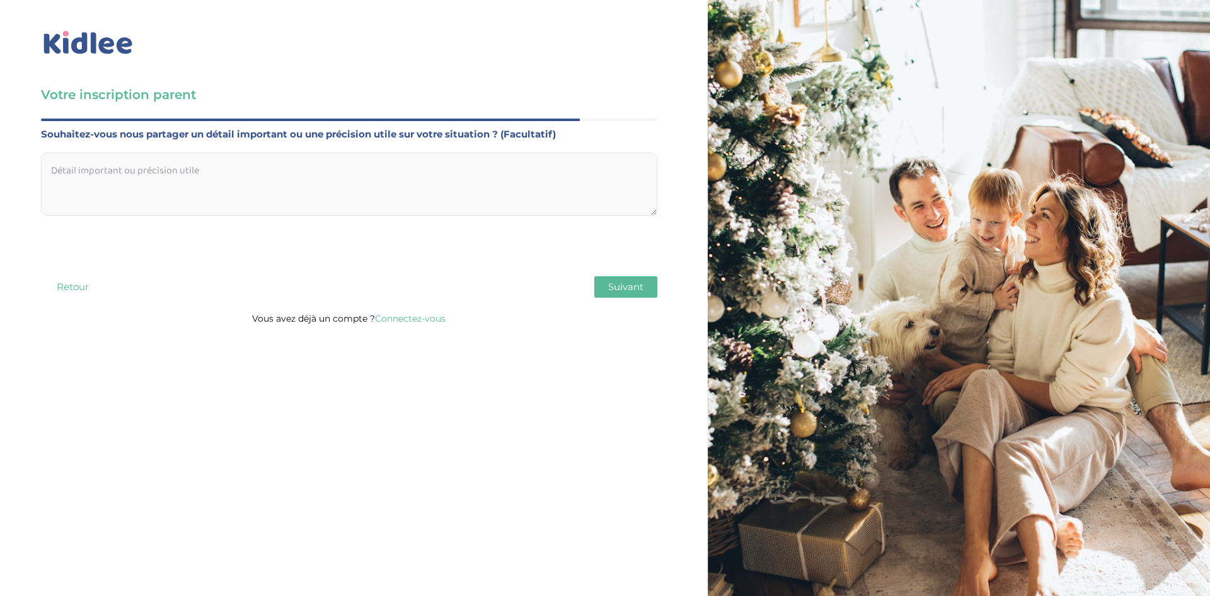 This screenshot has width=1210, height=596. I want to click on img: logo_kidlee_bleu, so click(88, 43).